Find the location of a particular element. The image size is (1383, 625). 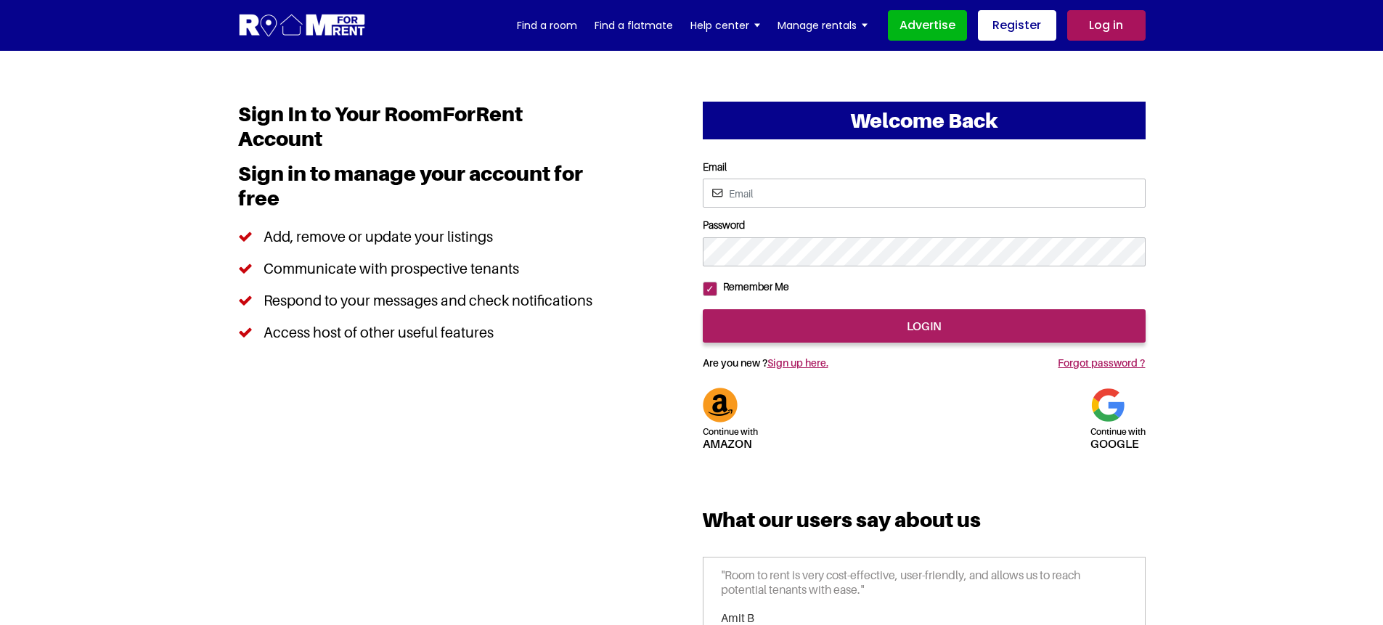

li: Add, remove or update your listings is located at coordinates (420, 237).